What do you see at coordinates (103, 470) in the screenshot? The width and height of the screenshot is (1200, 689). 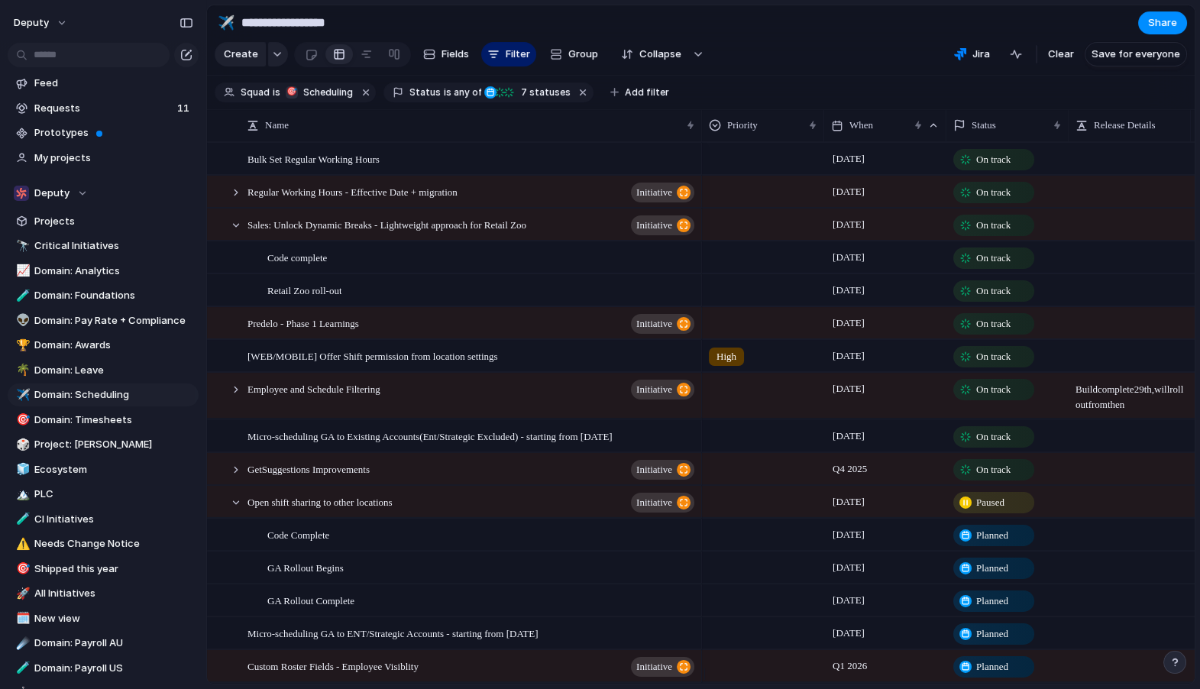 I see `div: 🧊Ecosystem` at bounding box center [103, 470].